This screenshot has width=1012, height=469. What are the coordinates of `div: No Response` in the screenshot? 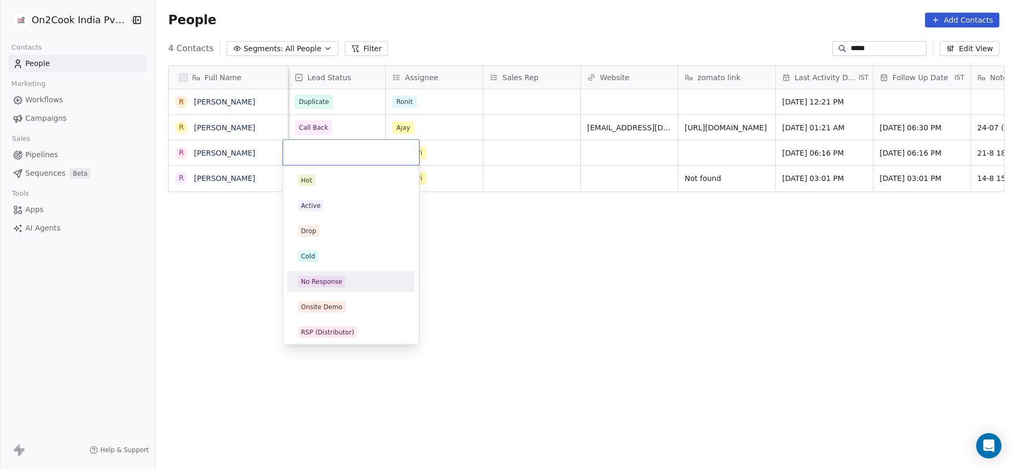 It's located at (322, 282).